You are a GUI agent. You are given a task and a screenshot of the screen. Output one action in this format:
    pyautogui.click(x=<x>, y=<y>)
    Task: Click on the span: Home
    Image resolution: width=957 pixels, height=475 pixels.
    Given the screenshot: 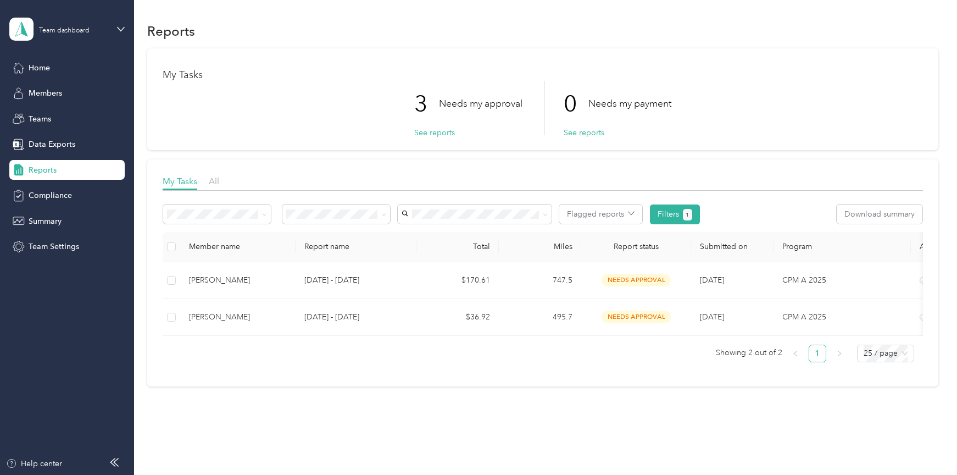 What is the action you would take?
    pyautogui.click(x=39, y=68)
    